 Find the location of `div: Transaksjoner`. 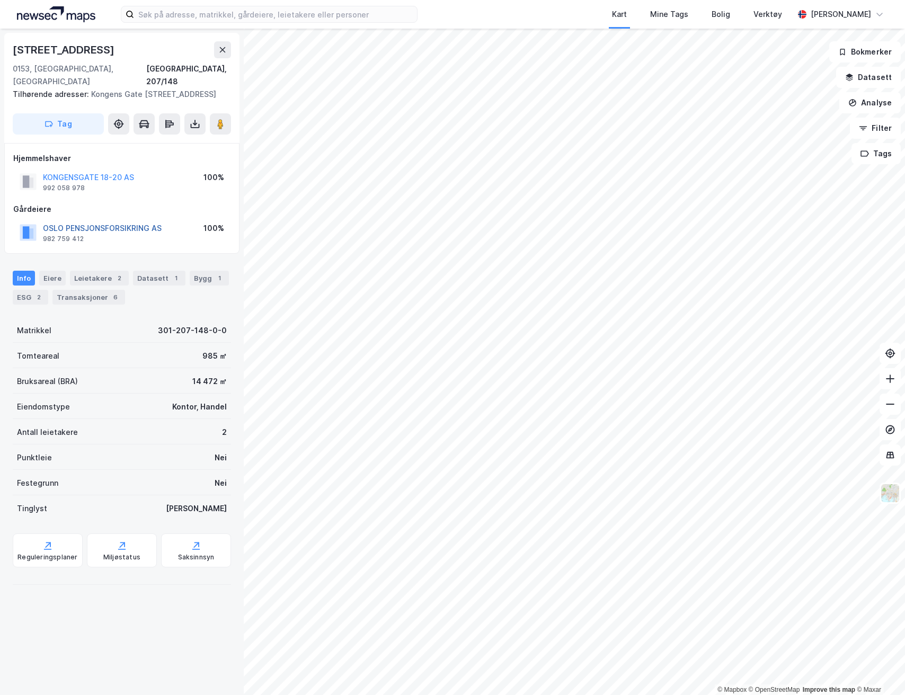

div: Transaksjoner is located at coordinates (88, 297).